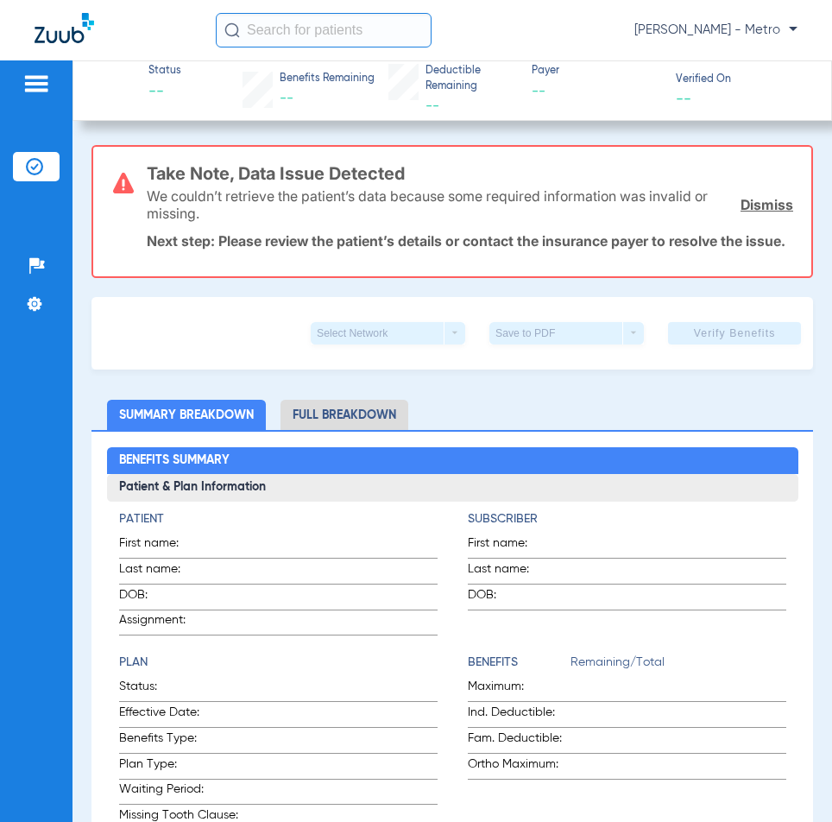  Describe the element at coordinates (678, 666) in the screenshot. I see `span: Remaining/Total` at that location.